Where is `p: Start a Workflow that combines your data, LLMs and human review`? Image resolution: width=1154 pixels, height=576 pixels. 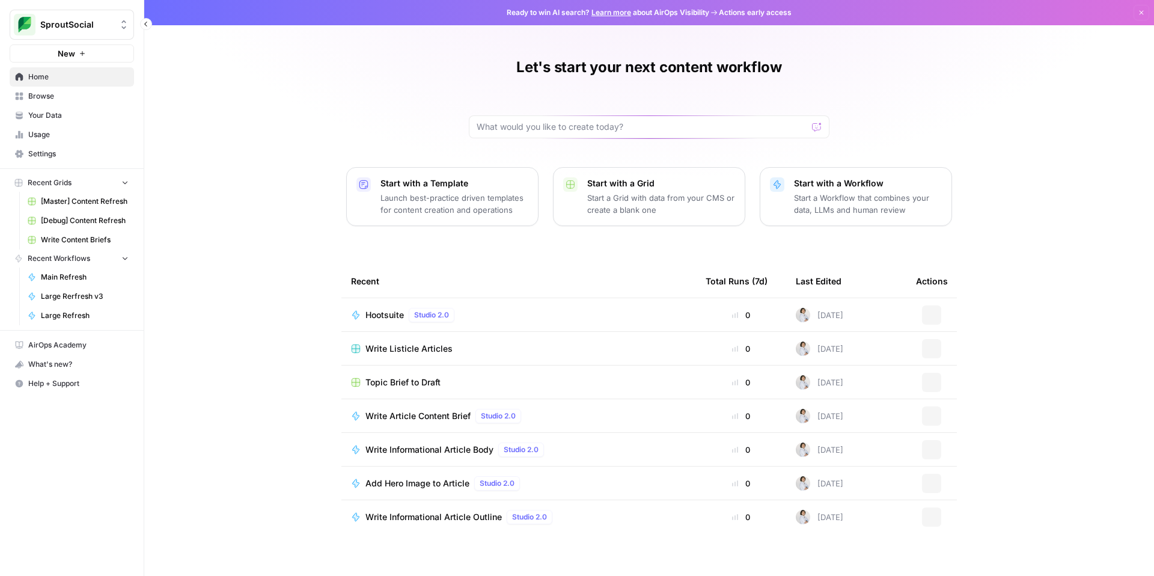 p: Start a Workflow that combines your data, LLMs and human review is located at coordinates (868, 204).